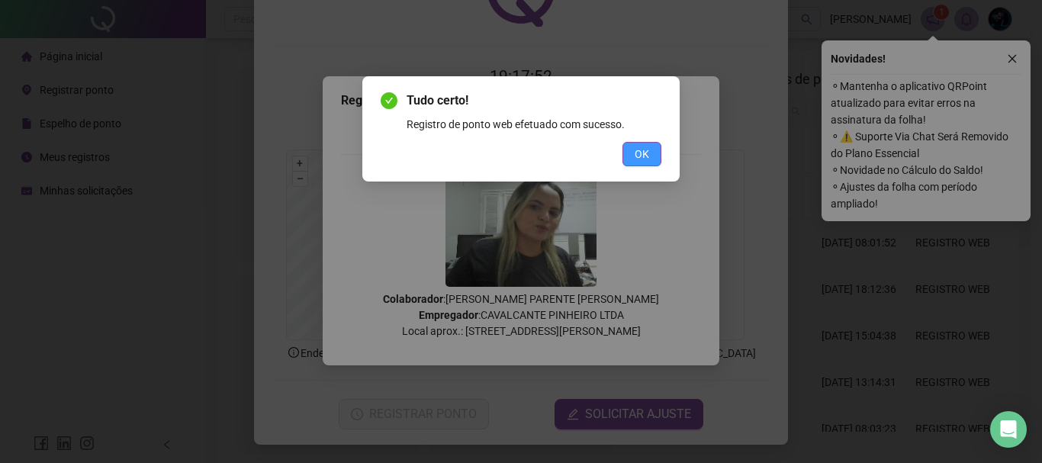  I want to click on button: OK, so click(641, 154).